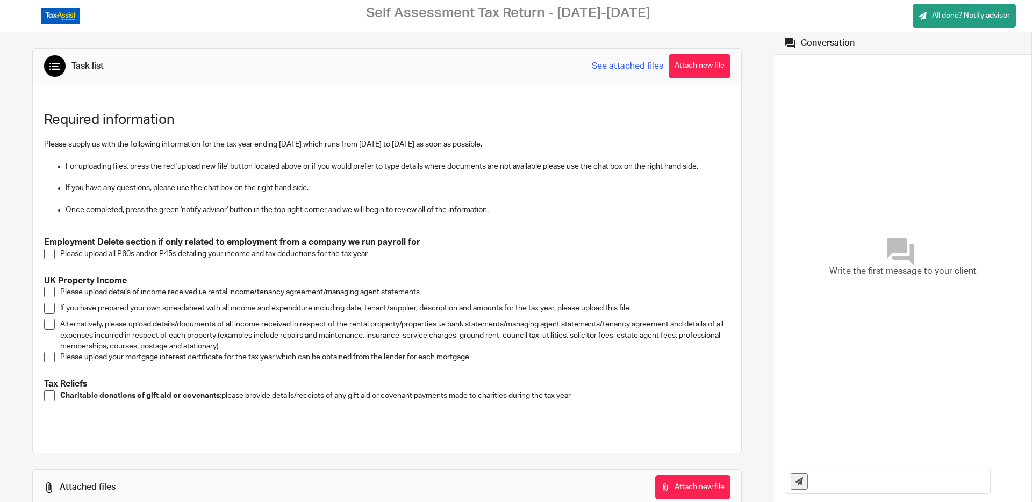 Image resolution: width=1032 pixels, height=502 pixels. I want to click on p: Please upload your mortgage interest certificate for the tax year which can be obtained from the ..., so click(395, 357).